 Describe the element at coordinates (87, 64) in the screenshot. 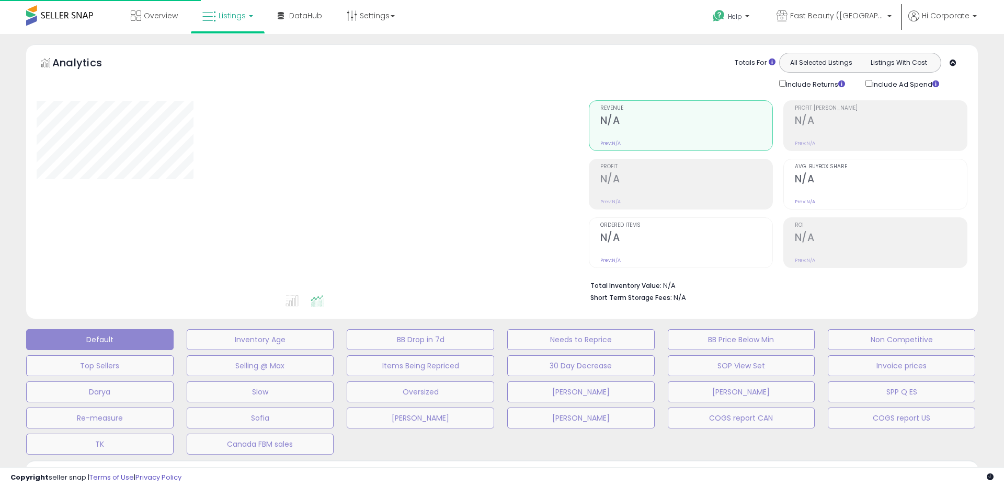

I see `h5: Analytics` at that location.